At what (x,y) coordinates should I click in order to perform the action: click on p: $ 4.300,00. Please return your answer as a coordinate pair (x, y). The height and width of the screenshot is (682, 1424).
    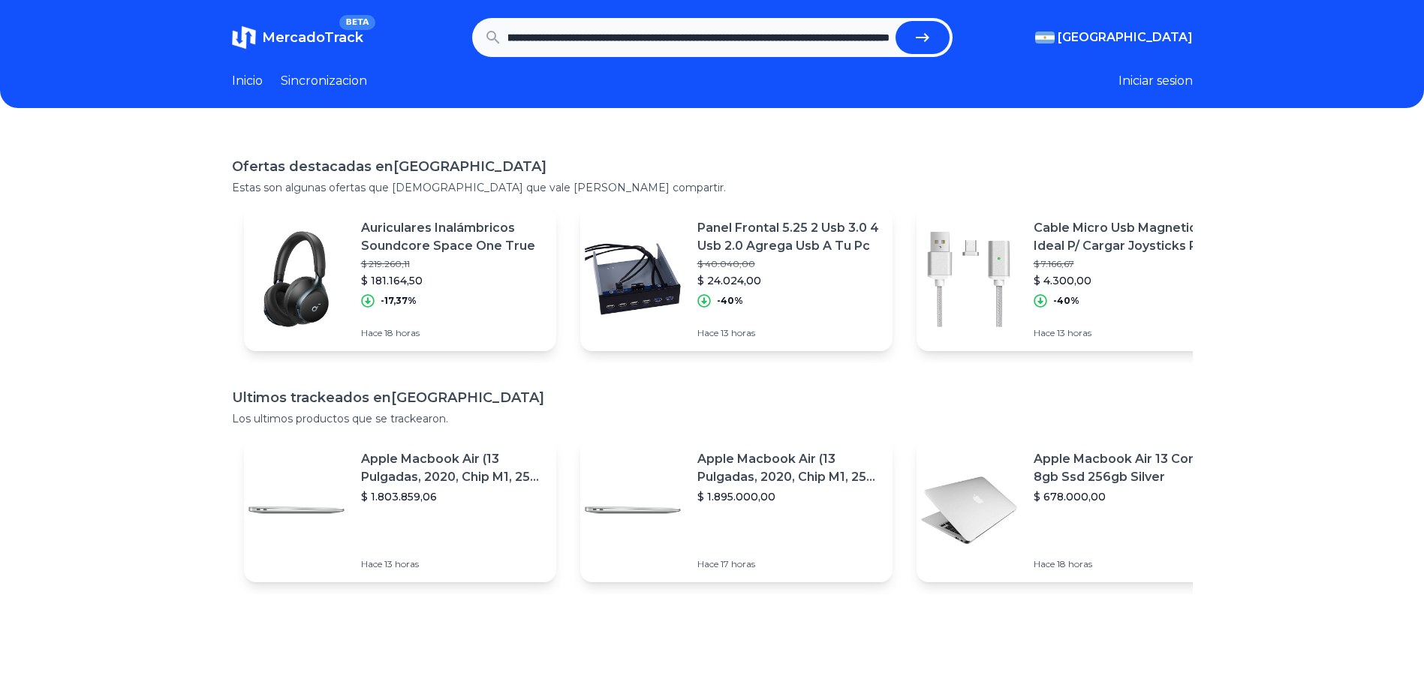
    Looking at the image, I should click on (1125, 281).